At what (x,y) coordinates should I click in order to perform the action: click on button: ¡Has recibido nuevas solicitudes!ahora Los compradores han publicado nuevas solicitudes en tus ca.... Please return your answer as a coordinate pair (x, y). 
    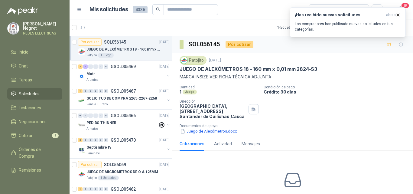
    Looking at the image, I should click on (347, 22).